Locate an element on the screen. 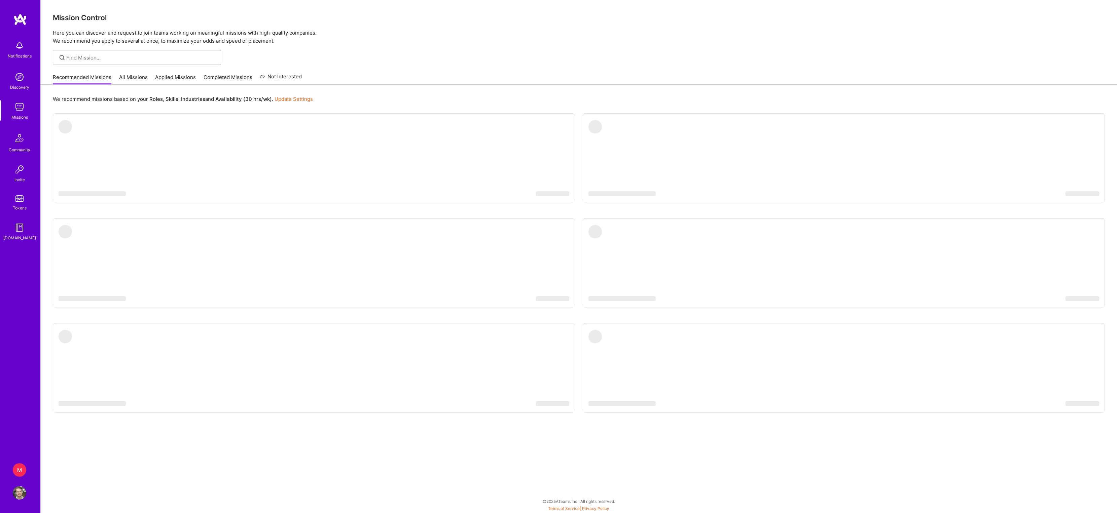 The image size is (1117, 513). b: Roles is located at coordinates (156, 99).